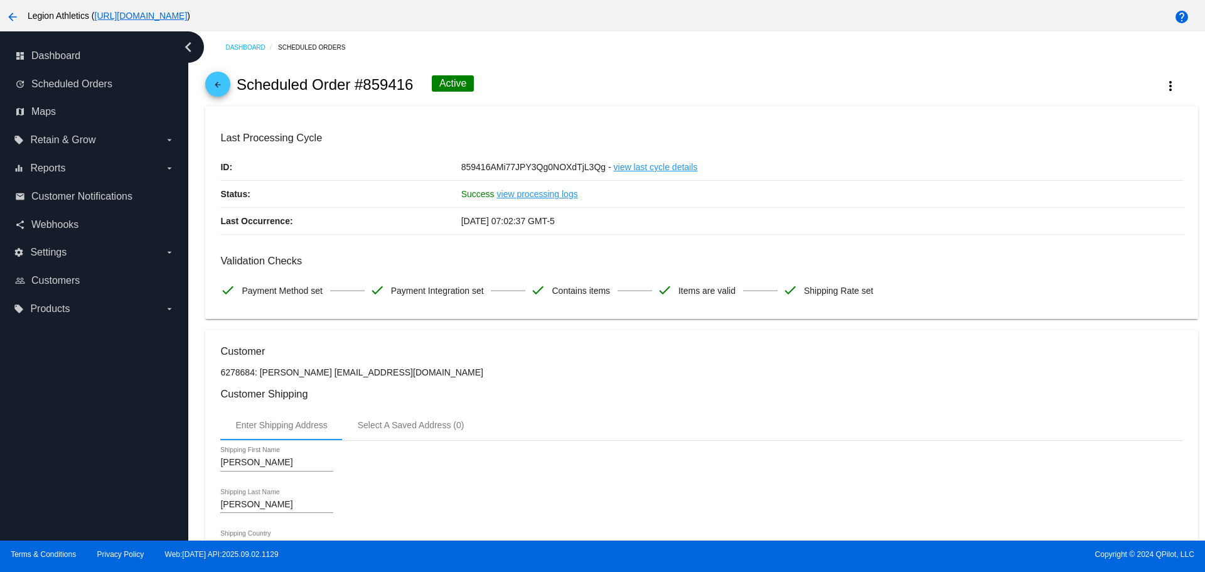 This screenshot has height=572, width=1205. What do you see at coordinates (1181, 17) in the screenshot?
I see `mat-icon: help` at bounding box center [1181, 17].